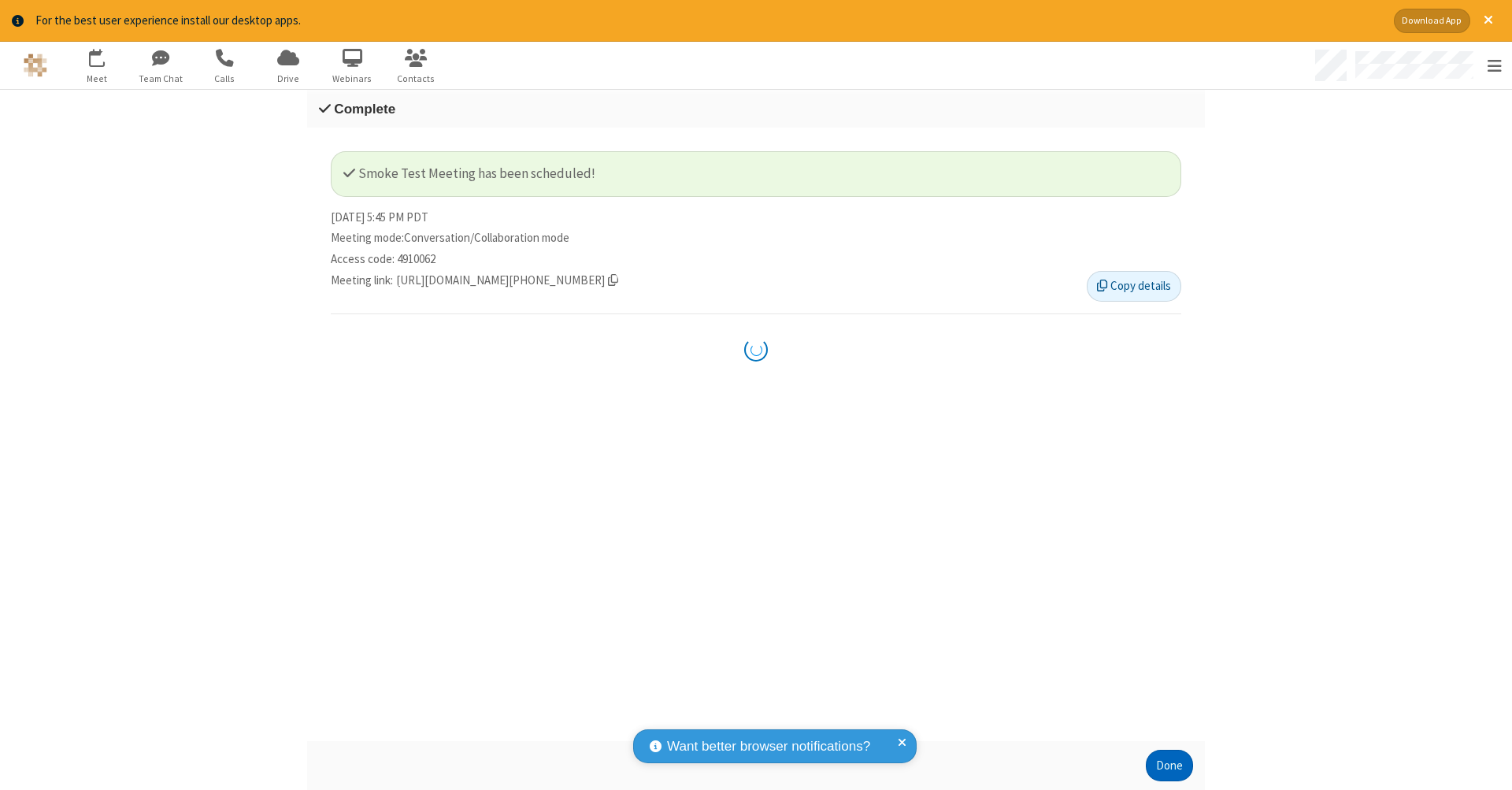 The height and width of the screenshot is (790, 1512). Describe the element at coordinates (96, 79) in the screenshot. I see `span: Meet` at that location.